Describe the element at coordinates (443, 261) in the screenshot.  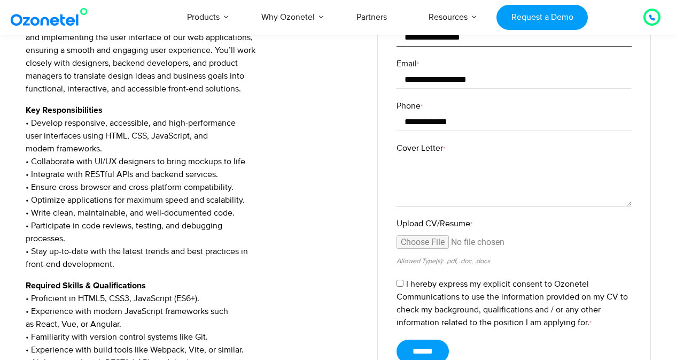
I see `small: Allowed Type(s): .pdf, .doc, .docx` at that location.